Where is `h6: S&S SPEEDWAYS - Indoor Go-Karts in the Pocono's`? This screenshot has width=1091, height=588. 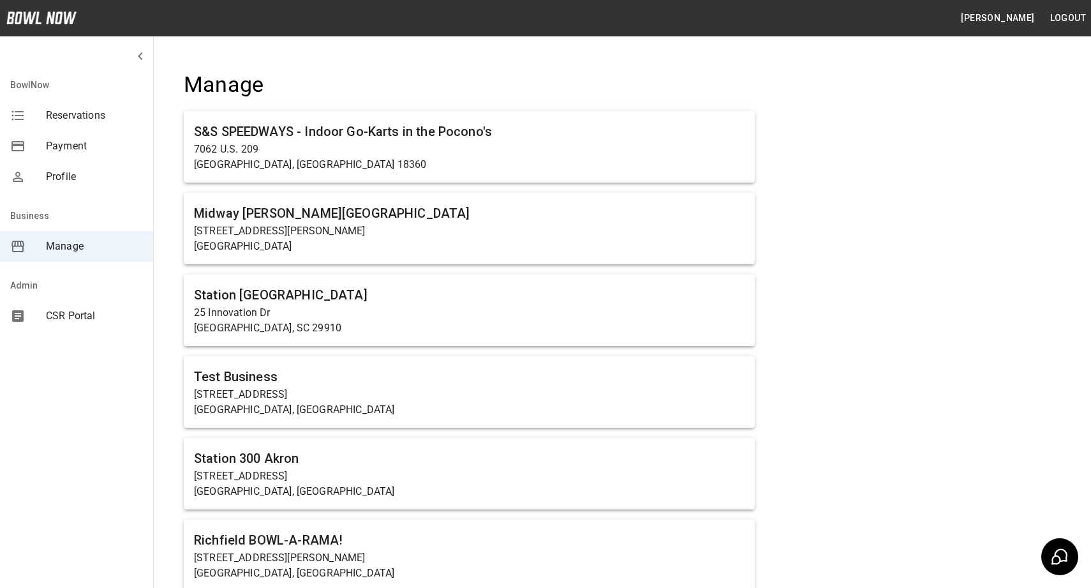 h6: S&S SPEEDWAYS - Indoor Go-Karts in the Pocono's is located at coordinates (469, 131).